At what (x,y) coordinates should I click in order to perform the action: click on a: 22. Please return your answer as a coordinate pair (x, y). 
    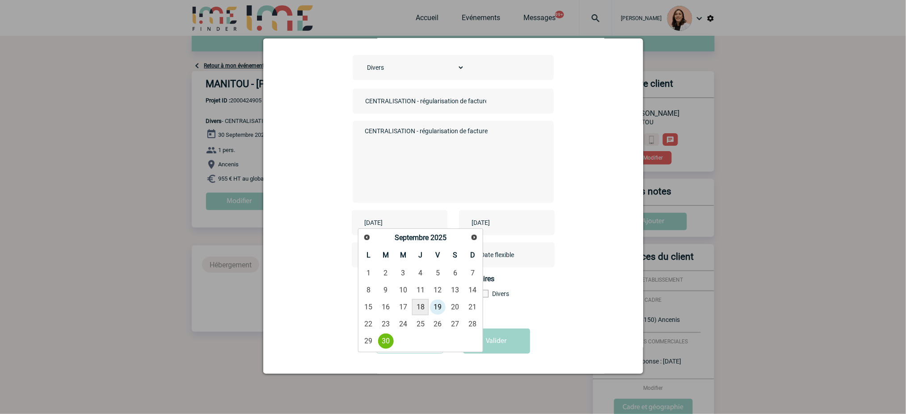
    Looking at the image, I should click on (368, 324).